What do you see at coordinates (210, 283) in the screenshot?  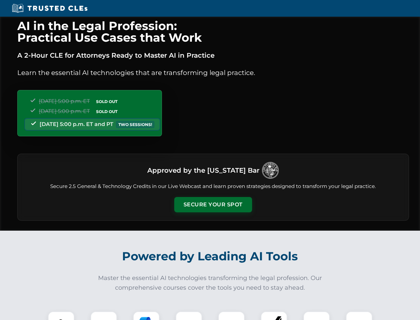 I see `p: Master the essential AI technologies transforming the legal profession. Our comprehensive courses...` at bounding box center [210, 283].